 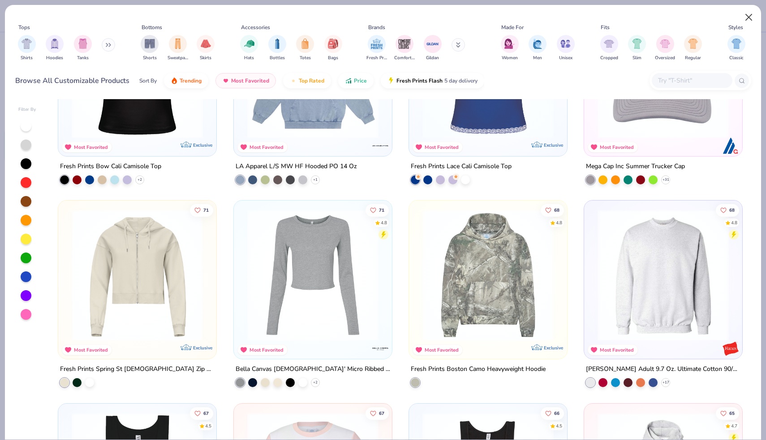 I want to click on img: Men Image, so click(x=538, y=43).